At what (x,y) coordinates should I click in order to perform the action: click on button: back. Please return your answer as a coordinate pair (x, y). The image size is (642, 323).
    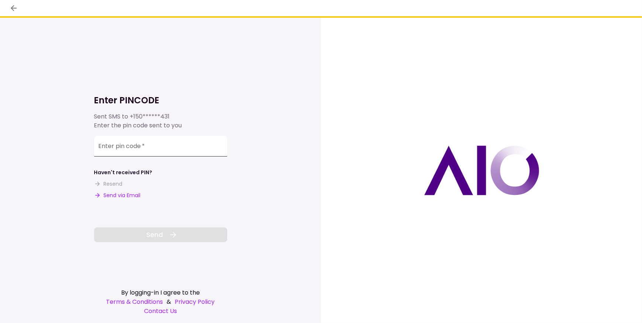
    Looking at the image, I should click on (14, 8).